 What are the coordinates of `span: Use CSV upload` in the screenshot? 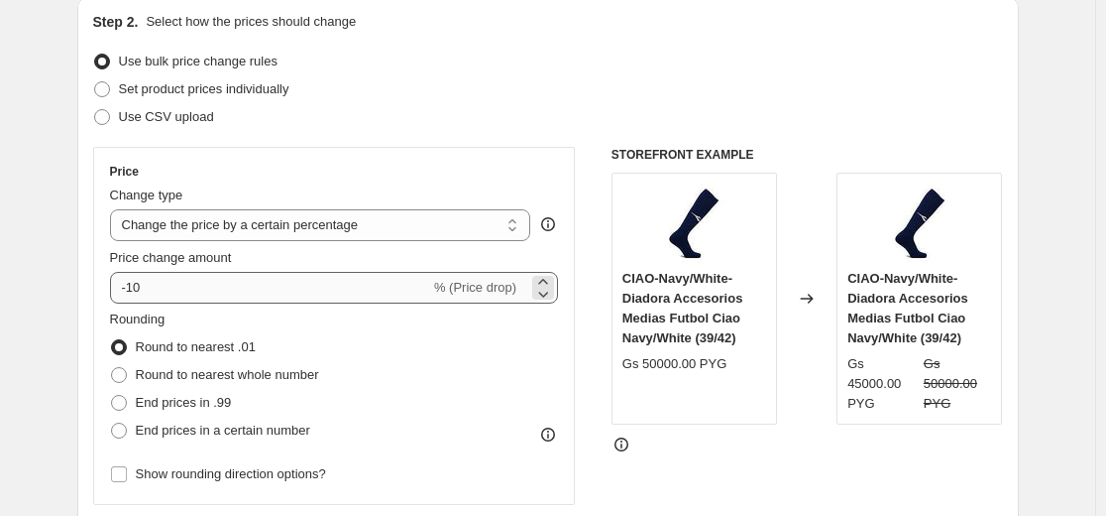 It's located at (167, 116).